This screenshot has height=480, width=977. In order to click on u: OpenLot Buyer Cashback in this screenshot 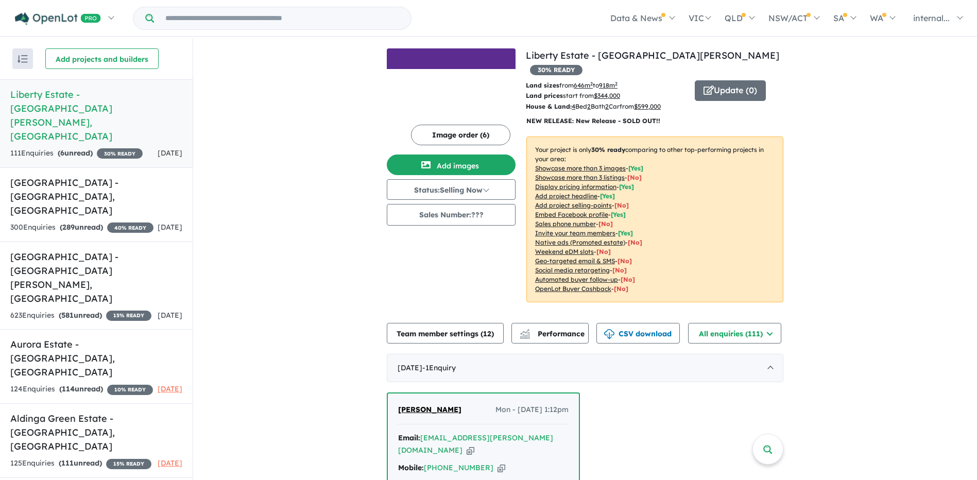, I will do `click(573, 288)`.